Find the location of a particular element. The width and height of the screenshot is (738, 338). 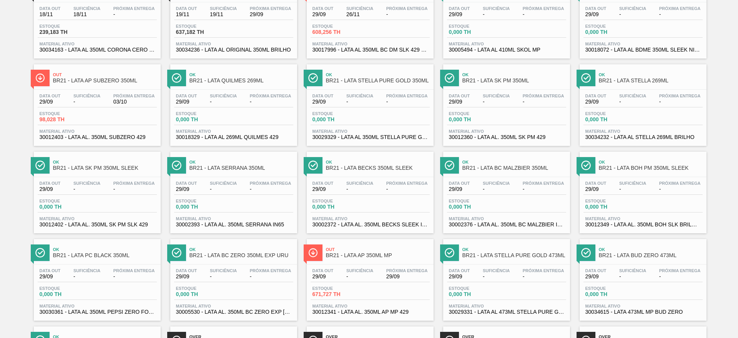

span: 30002372 - LATA AL. 350ML BECKS SLEEK IN65 is located at coordinates (370, 224).